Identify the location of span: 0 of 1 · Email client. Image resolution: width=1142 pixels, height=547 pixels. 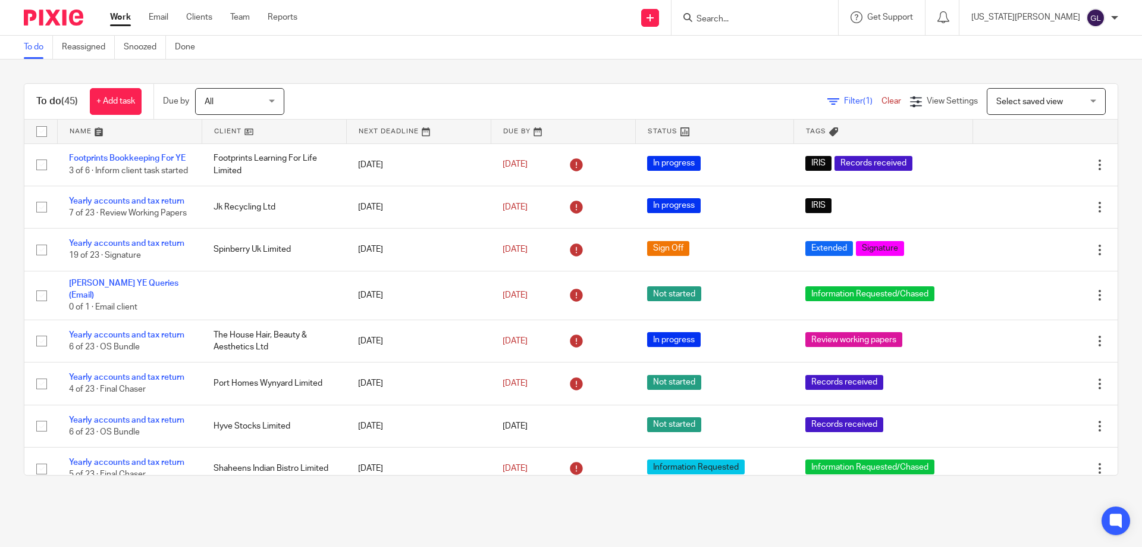
(103, 307).